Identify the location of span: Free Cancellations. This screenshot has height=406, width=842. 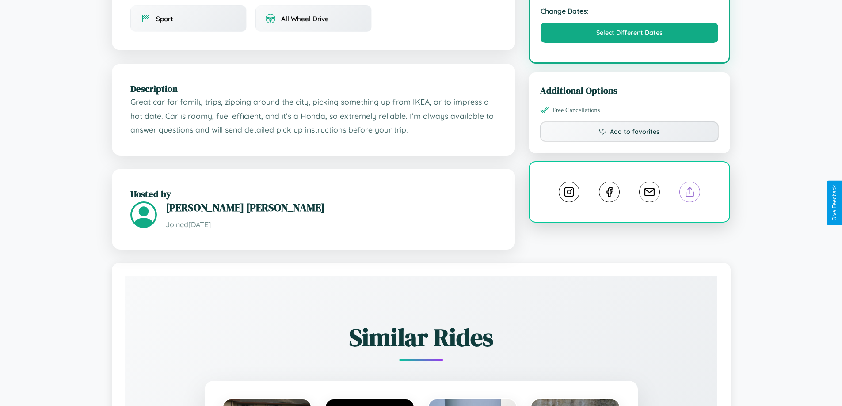
(577, 110).